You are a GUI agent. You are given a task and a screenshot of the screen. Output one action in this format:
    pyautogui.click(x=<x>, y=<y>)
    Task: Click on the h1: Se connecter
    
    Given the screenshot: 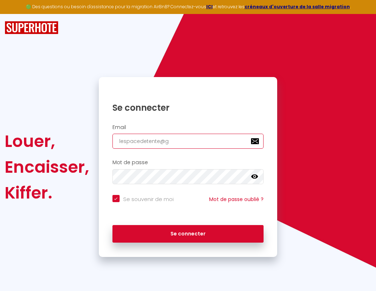 What is the action you would take?
    pyautogui.click(x=188, y=107)
    